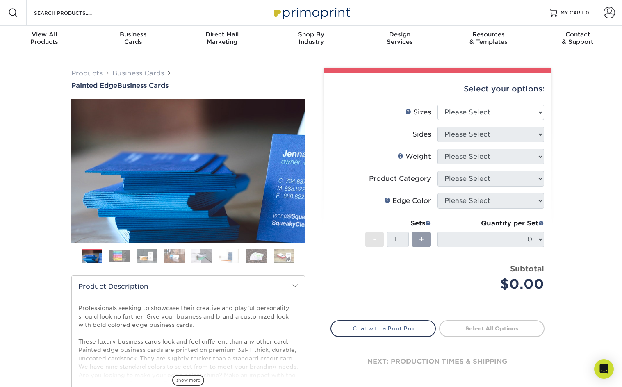  I want to click on div: & Support, so click(577, 38).